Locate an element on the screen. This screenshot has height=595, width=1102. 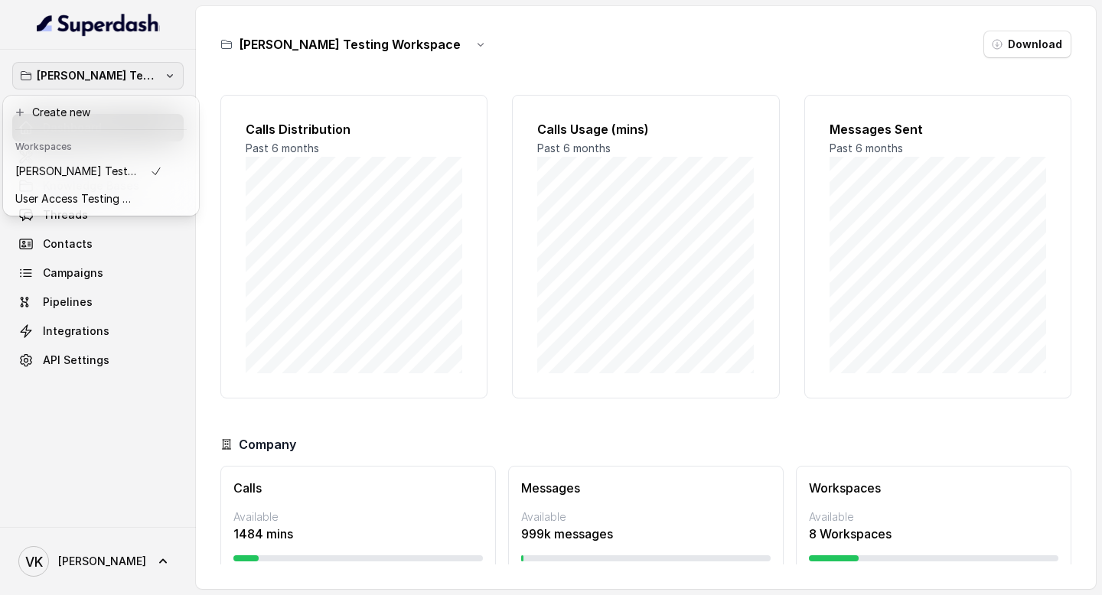
p: User Access Testing Workspace is located at coordinates (77, 199).